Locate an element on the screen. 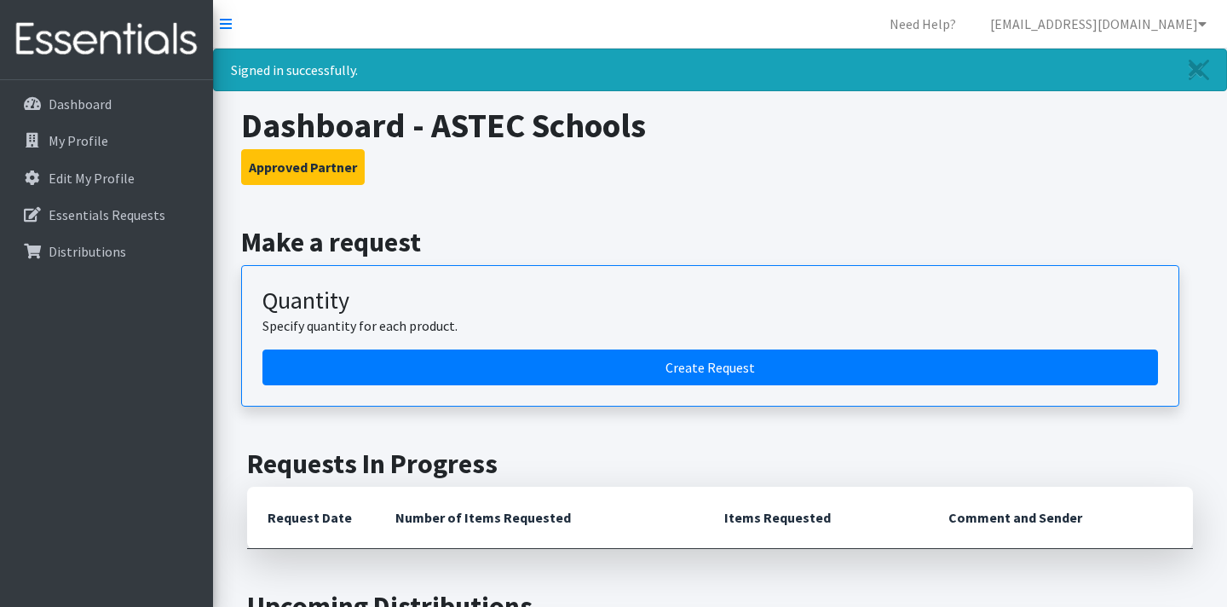 Image resolution: width=1227 pixels, height=607 pixels. h2: Requests In Progress is located at coordinates (720, 464).